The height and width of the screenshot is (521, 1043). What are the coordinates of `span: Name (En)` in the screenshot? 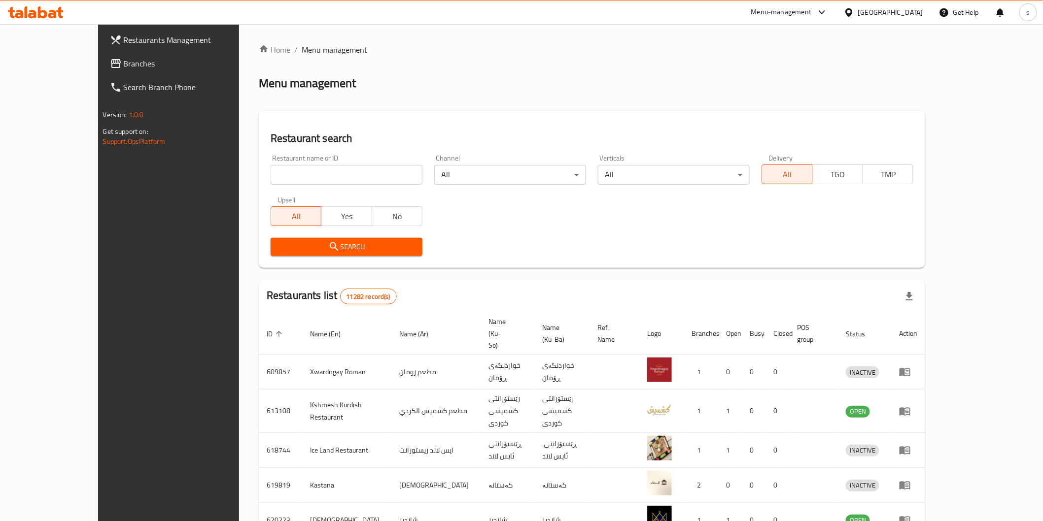 It's located at (332, 334).